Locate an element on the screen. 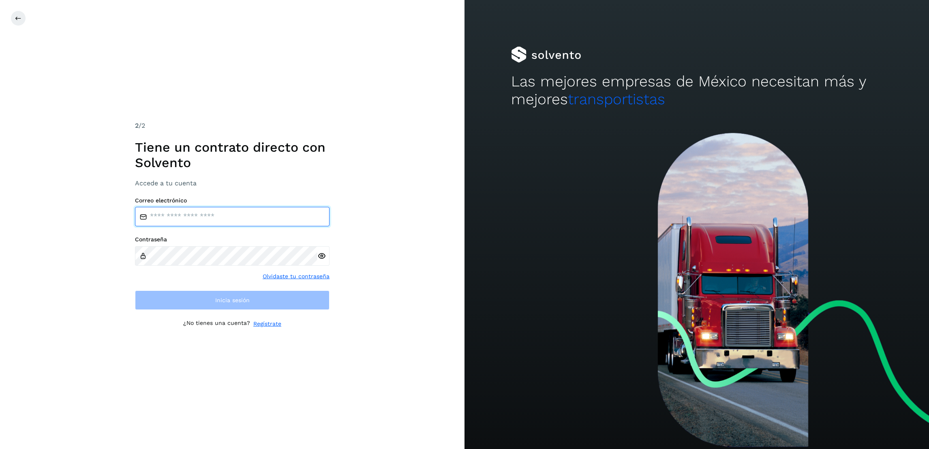  p: ¿No tienes una cuenta? is located at coordinates (216, 324).